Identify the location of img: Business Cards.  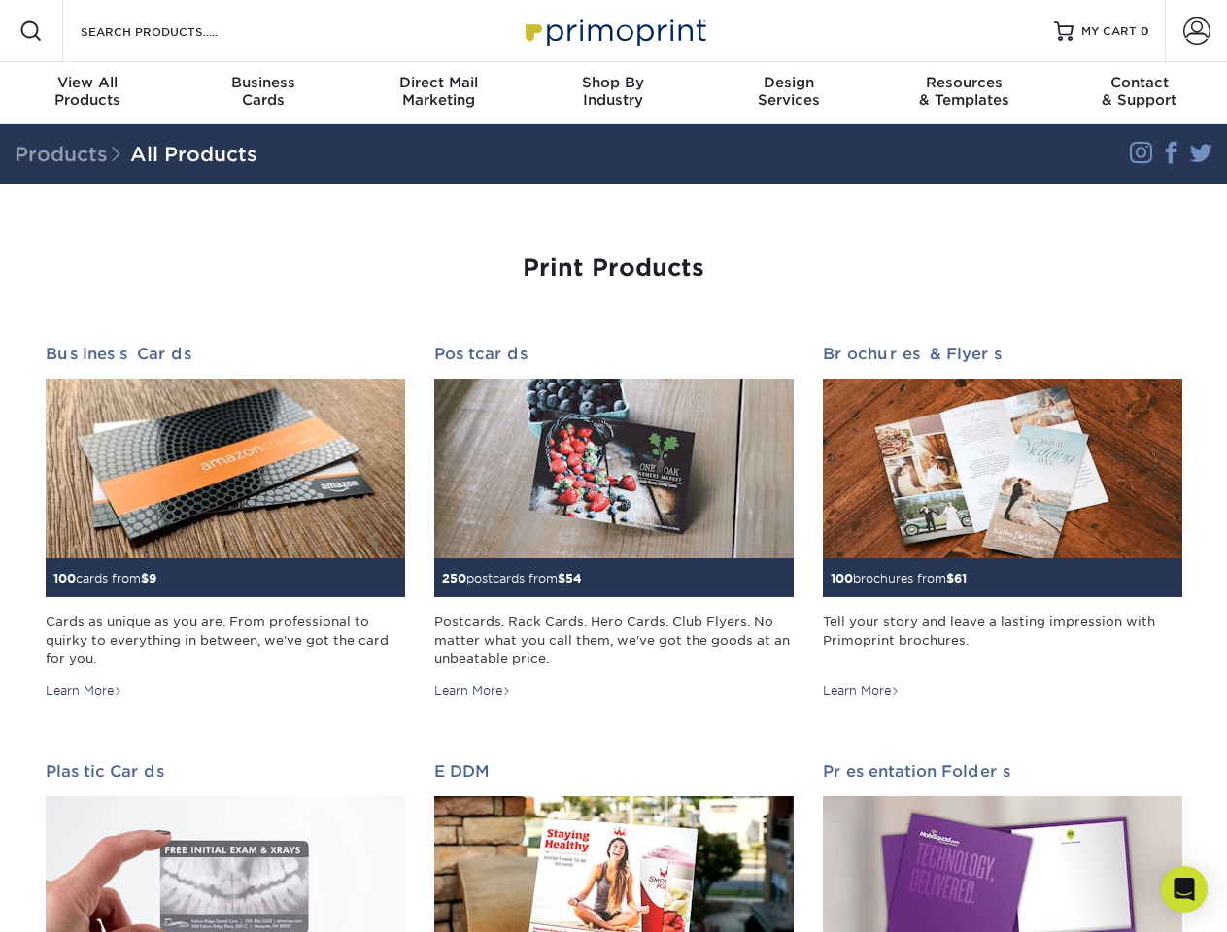
(225, 468).